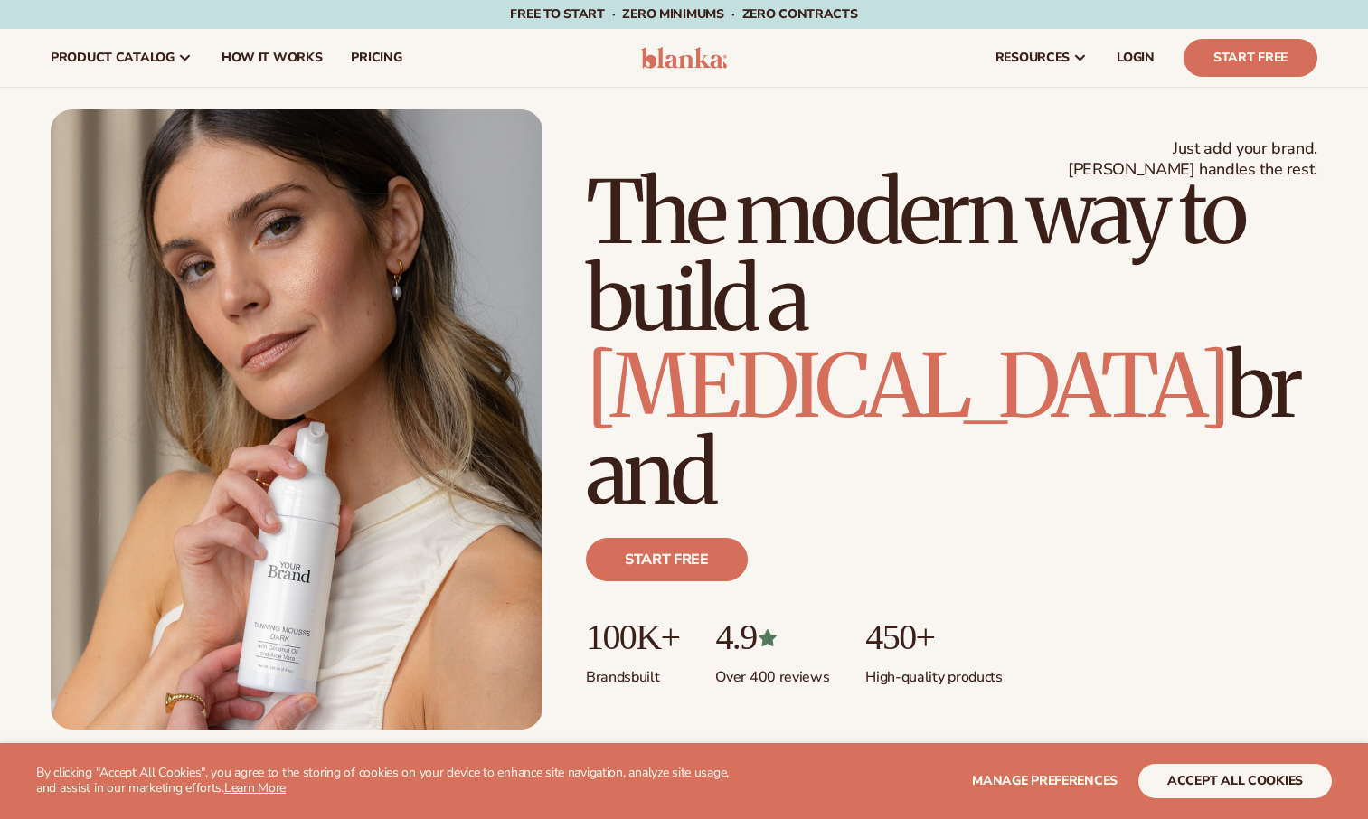 The height and width of the screenshot is (819, 1368). I want to click on h1: The modern way to build a brand, so click(951, 343).